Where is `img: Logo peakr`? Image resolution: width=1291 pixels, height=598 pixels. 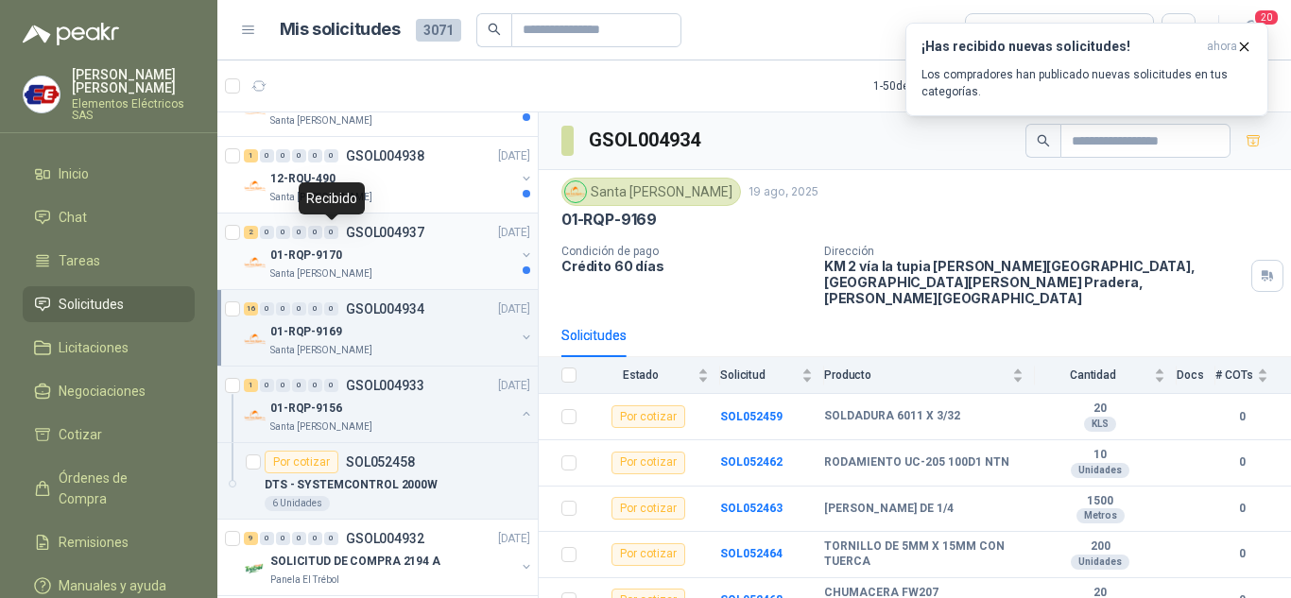
img: Logo peakr is located at coordinates (71, 34).